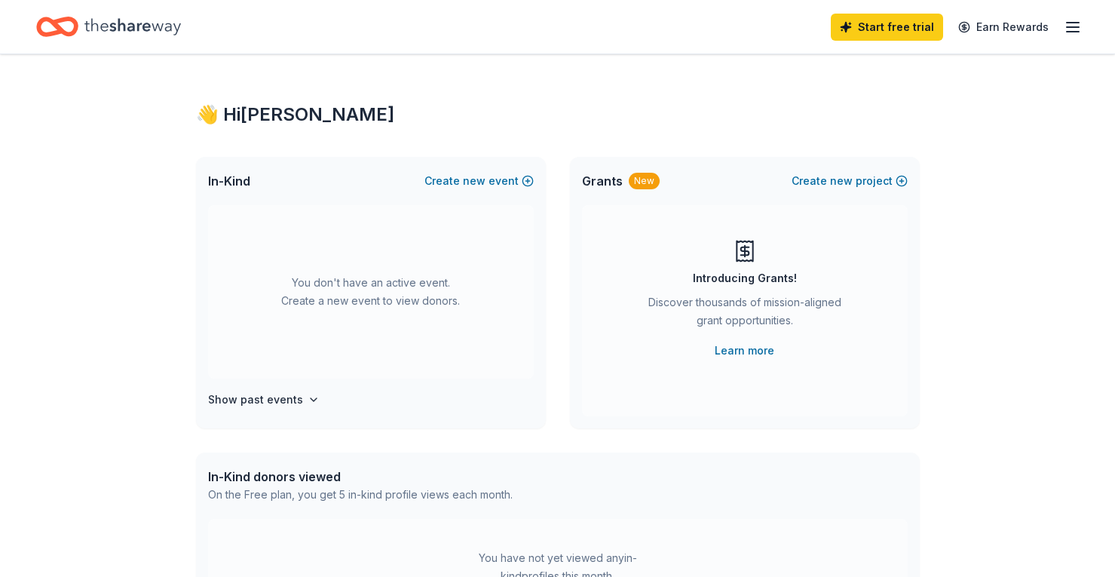 This screenshot has height=577, width=1115. I want to click on button: Show past events, so click(264, 400).